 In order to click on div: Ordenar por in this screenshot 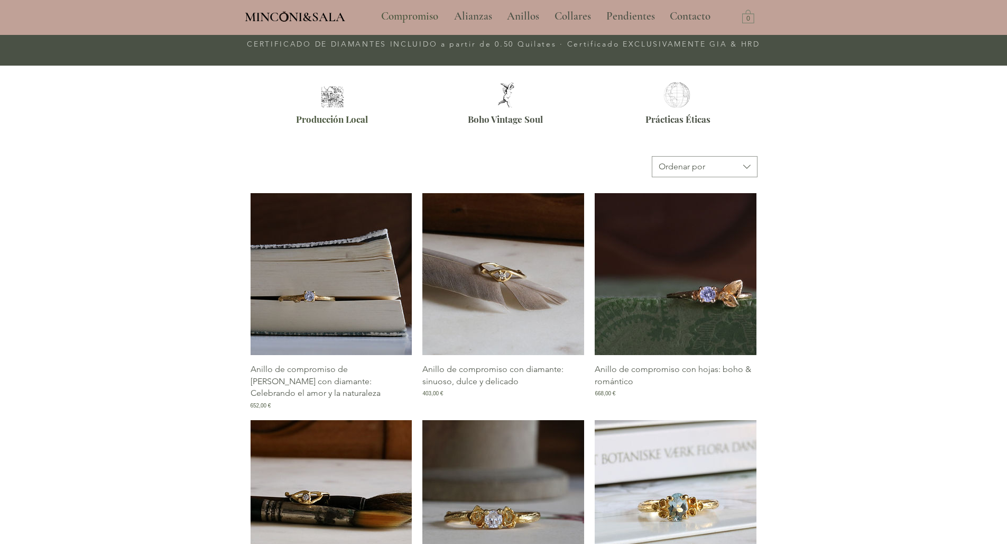, I will do `click(682, 167)`.